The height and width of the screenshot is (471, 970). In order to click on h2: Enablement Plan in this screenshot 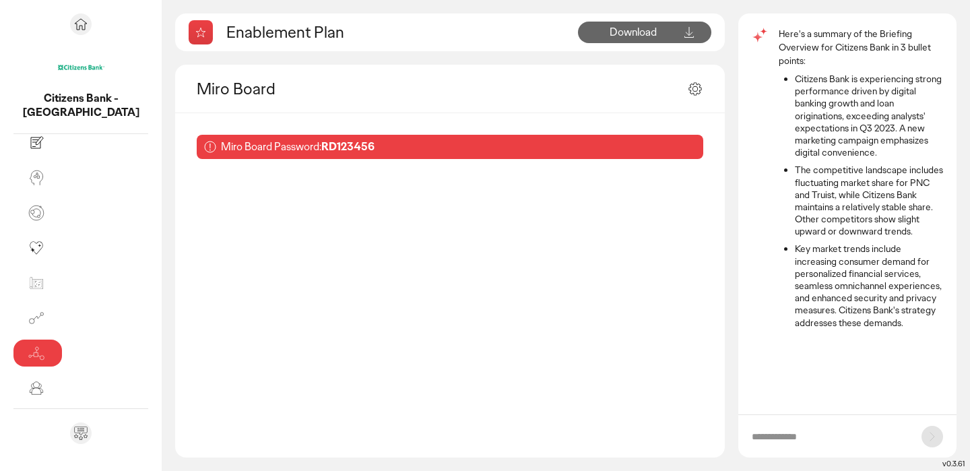, I will do `click(285, 32)`.